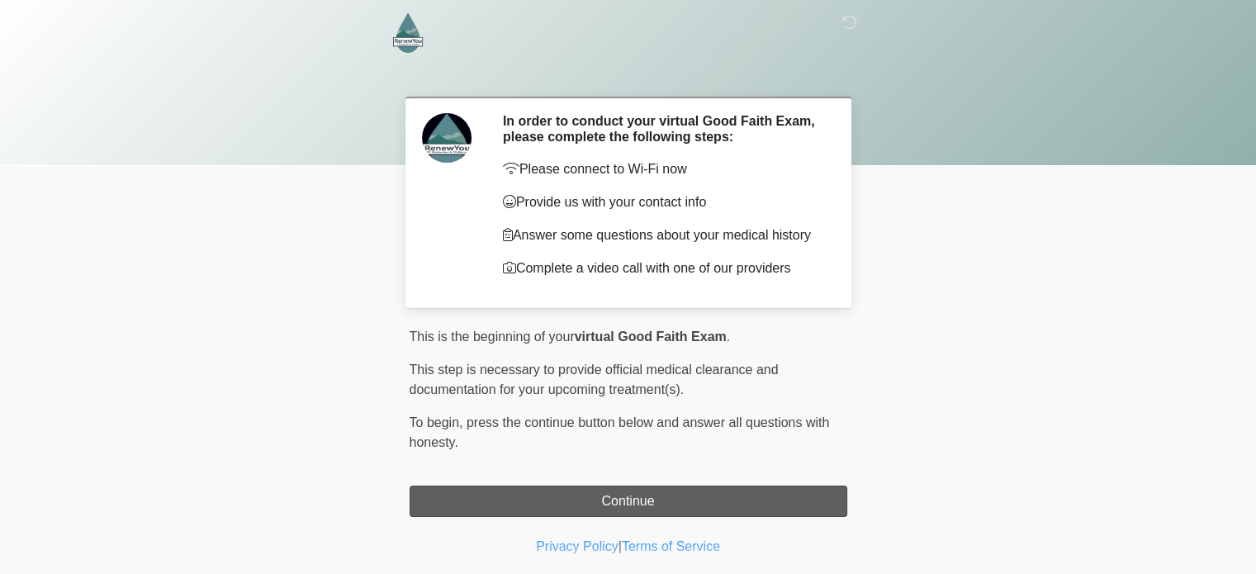 Image resolution: width=1256 pixels, height=574 pixels. I want to click on span: This step is necessary to provide official medical clearance and documentation for your upcoming ..., so click(594, 379).